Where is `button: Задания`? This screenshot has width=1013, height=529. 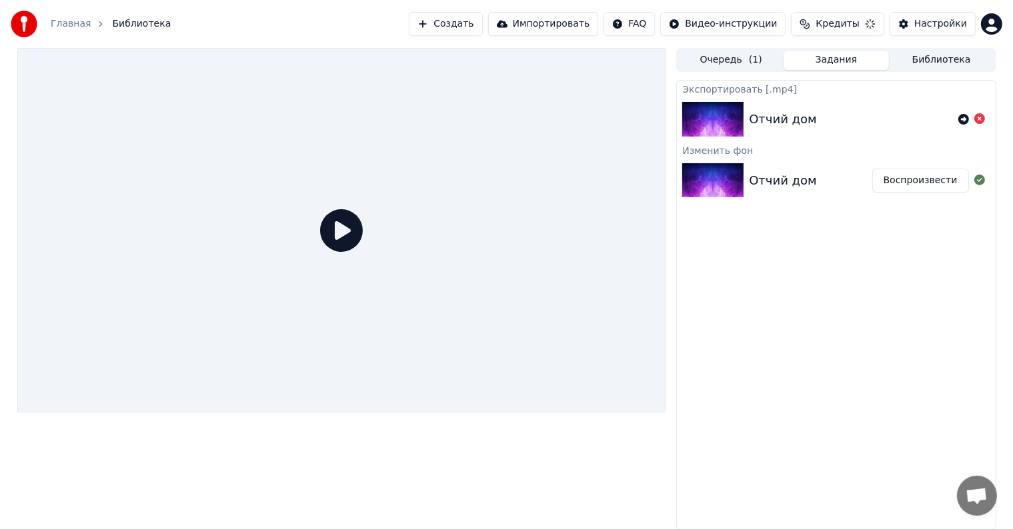
button: Задания is located at coordinates (836, 60).